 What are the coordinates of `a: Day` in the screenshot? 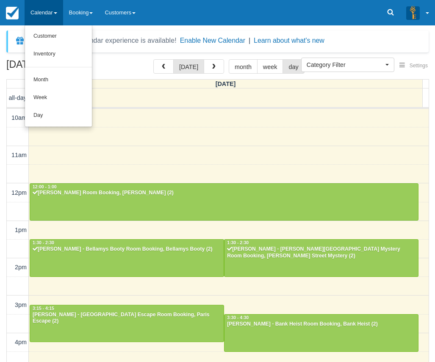 It's located at (58, 116).